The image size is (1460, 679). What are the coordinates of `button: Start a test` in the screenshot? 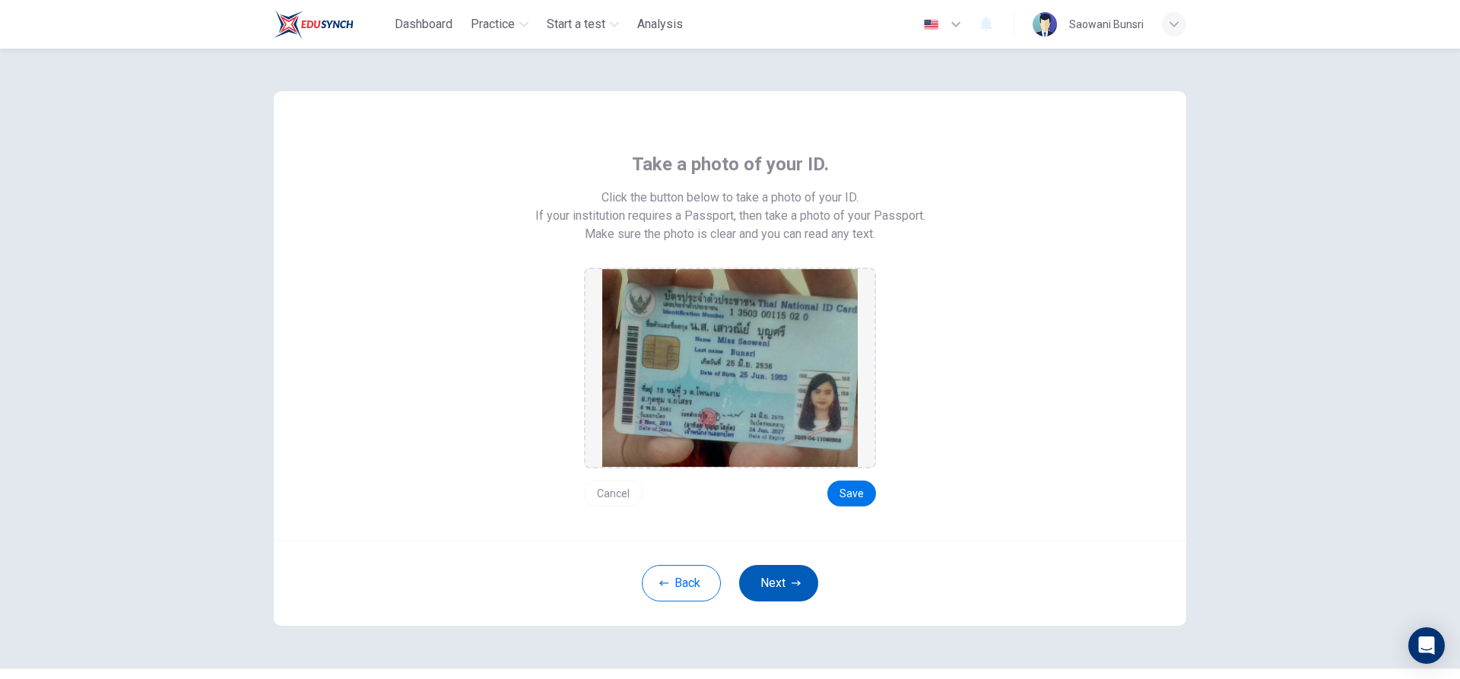 It's located at (582, 24).